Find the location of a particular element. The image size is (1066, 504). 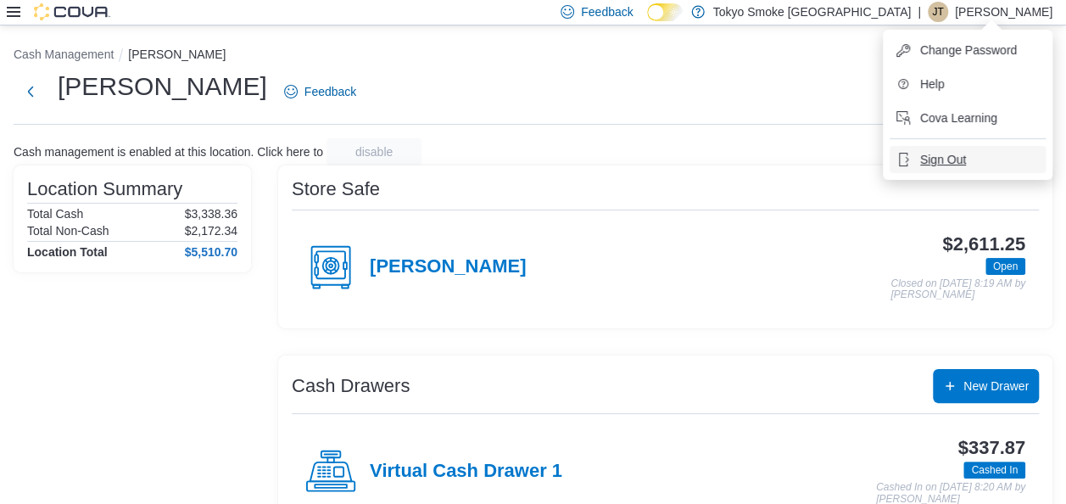

button: Cash Management is located at coordinates (64, 54).